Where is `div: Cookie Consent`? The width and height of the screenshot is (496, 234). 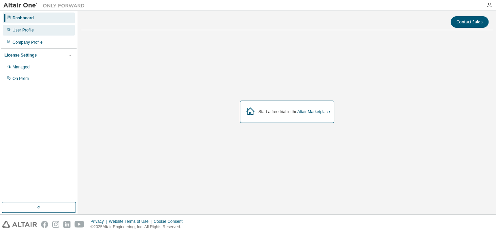 div: Cookie Consent is located at coordinates (170, 222).